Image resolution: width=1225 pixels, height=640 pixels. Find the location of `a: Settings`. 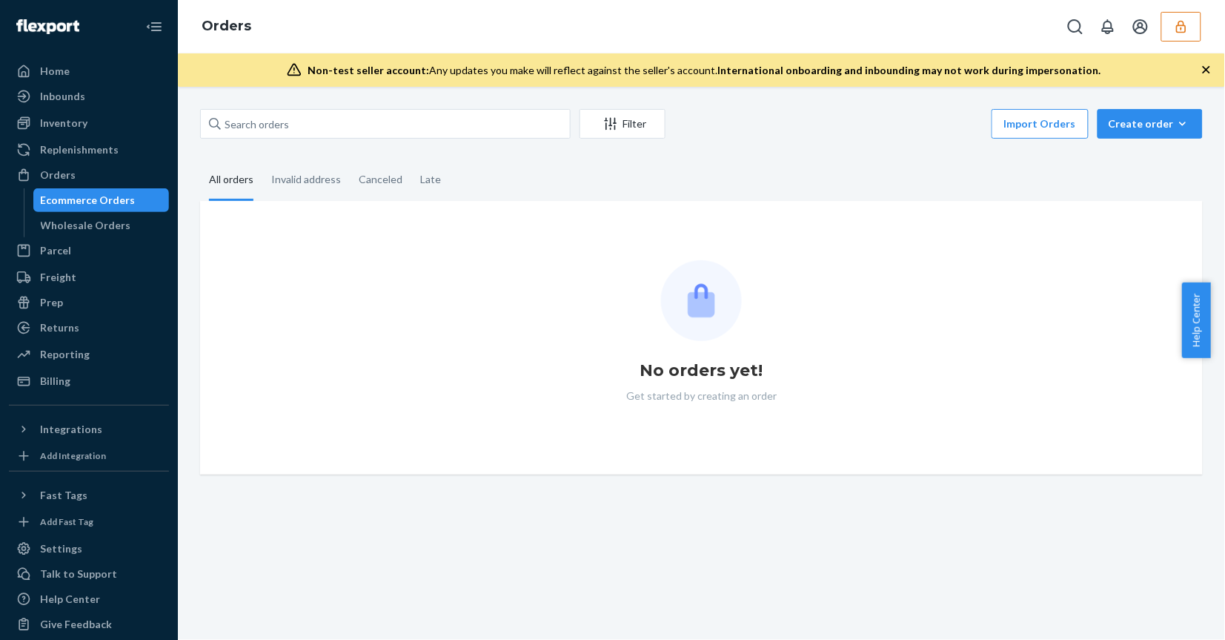

a: Settings is located at coordinates (89, 548).